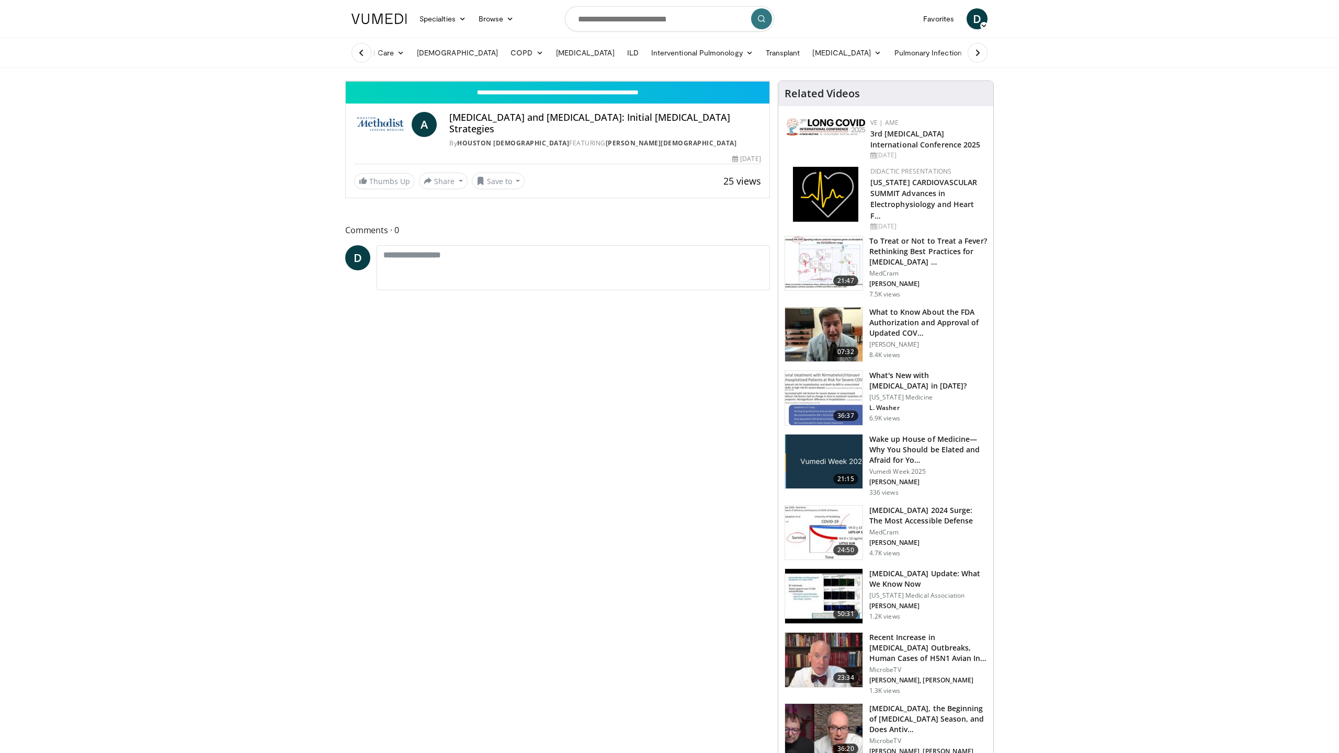 Image resolution: width=1339 pixels, height=753 pixels. I want to click on p: 1.2K views, so click(885, 617).